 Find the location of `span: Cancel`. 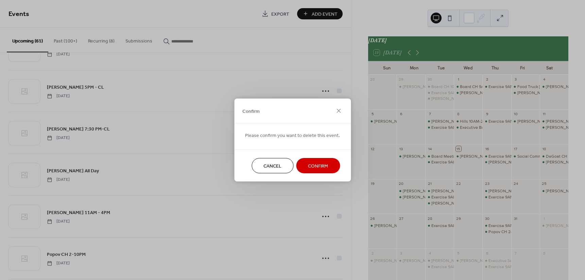

span: Cancel is located at coordinates (272, 166).